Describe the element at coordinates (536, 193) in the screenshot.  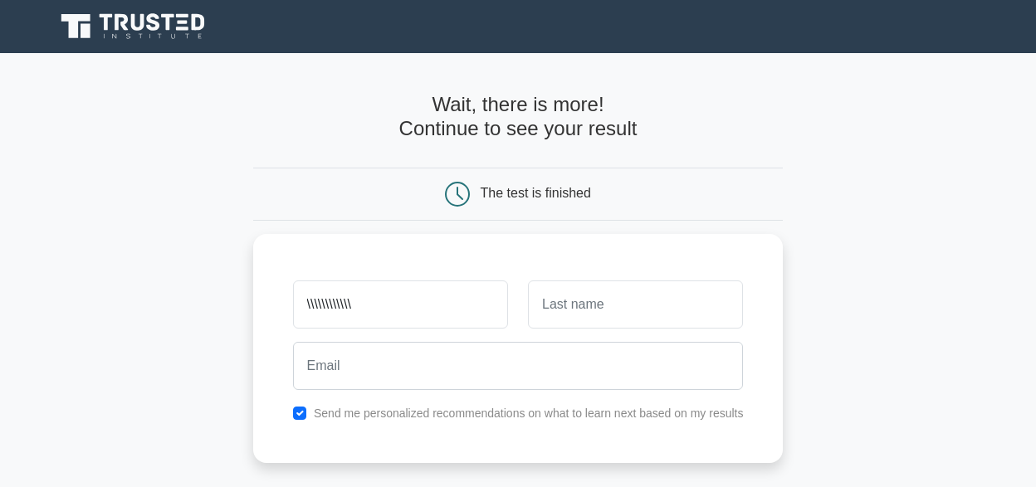
I see `div: The test is finished` at that location.